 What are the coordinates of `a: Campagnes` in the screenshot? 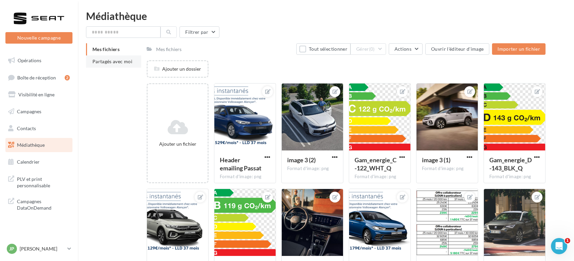 It's located at (39, 112).